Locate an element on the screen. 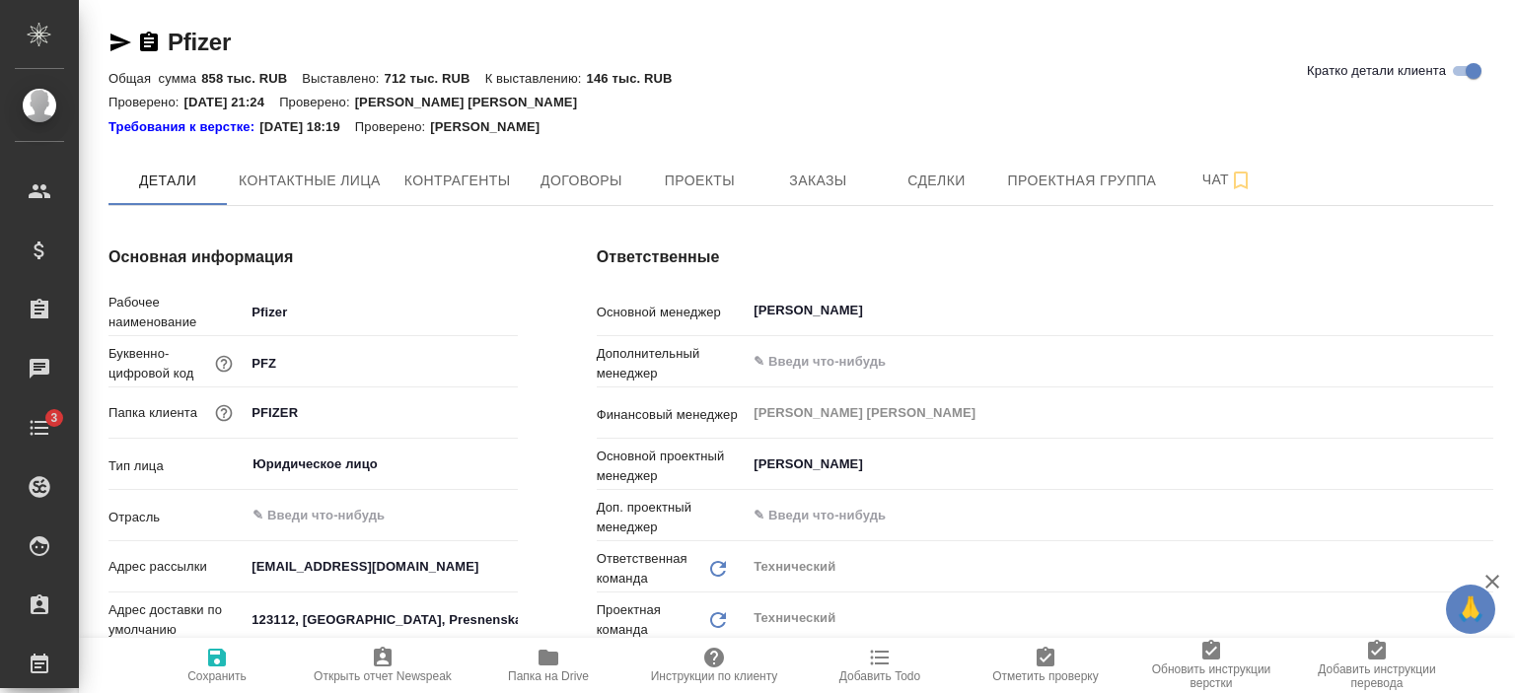 Image resolution: width=1515 pixels, height=693 pixels. p: Основной проектный менеджер is located at coordinates (672, 466).